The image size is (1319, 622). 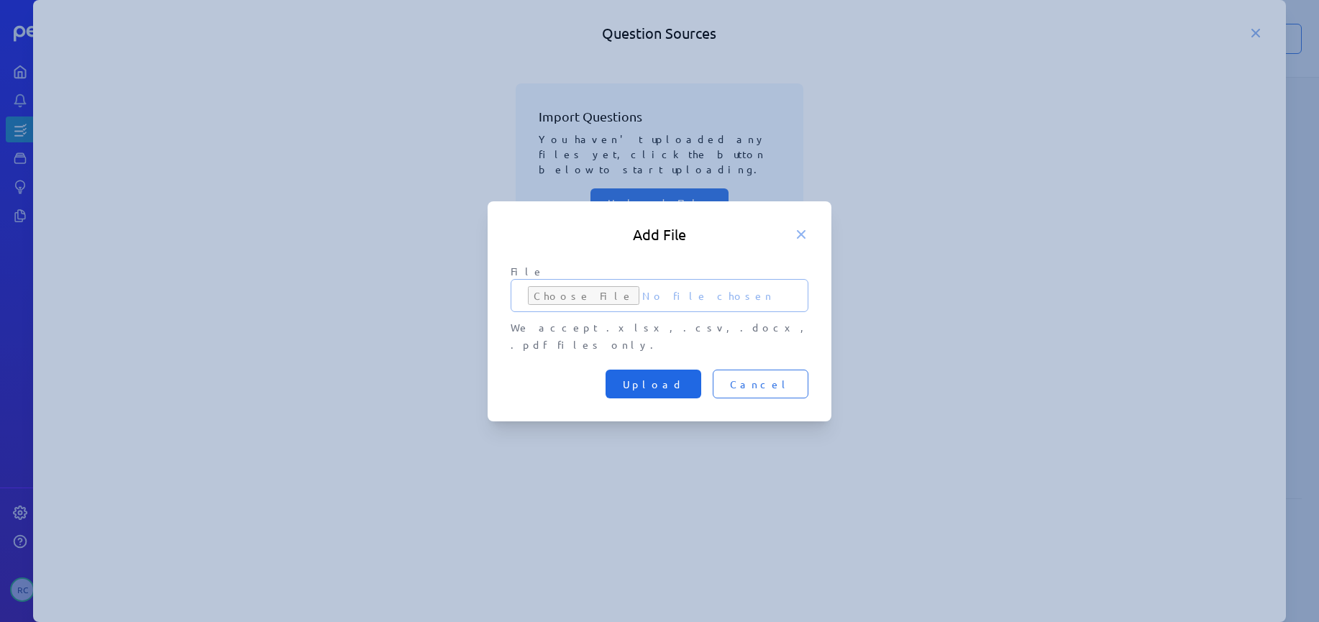 What do you see at coordinates (760, 384) in the screenshot?
I see `button: Cancel` at bounding box center [760, 384].